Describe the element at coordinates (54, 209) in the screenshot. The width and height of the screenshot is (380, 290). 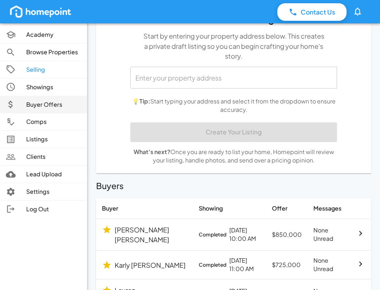
I see `p: Log Out` at that location.